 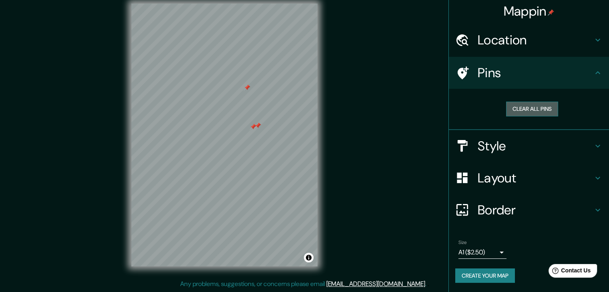 I want to click on p: Any problems, suggestions, or concerns please email ., so click(x=303, y=284).